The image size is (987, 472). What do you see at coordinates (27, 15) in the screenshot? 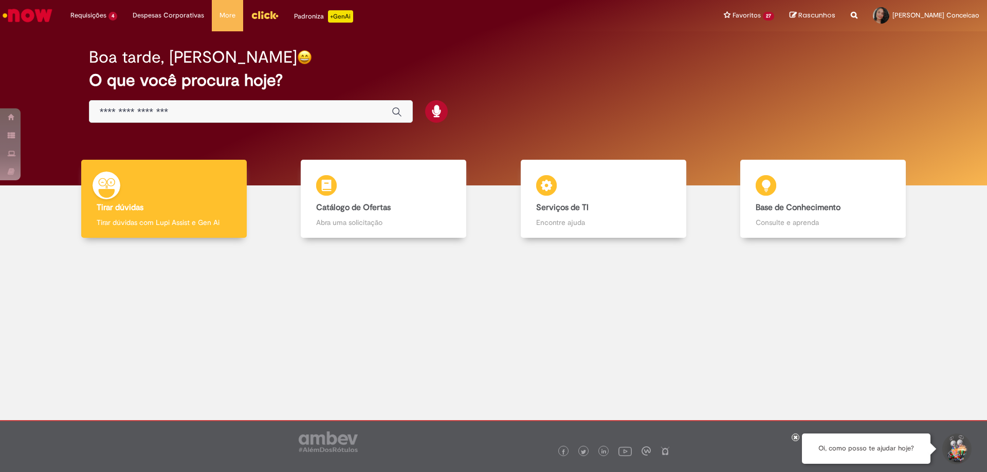
I see `img: ServiceNow` at bounding box center [27, 15].